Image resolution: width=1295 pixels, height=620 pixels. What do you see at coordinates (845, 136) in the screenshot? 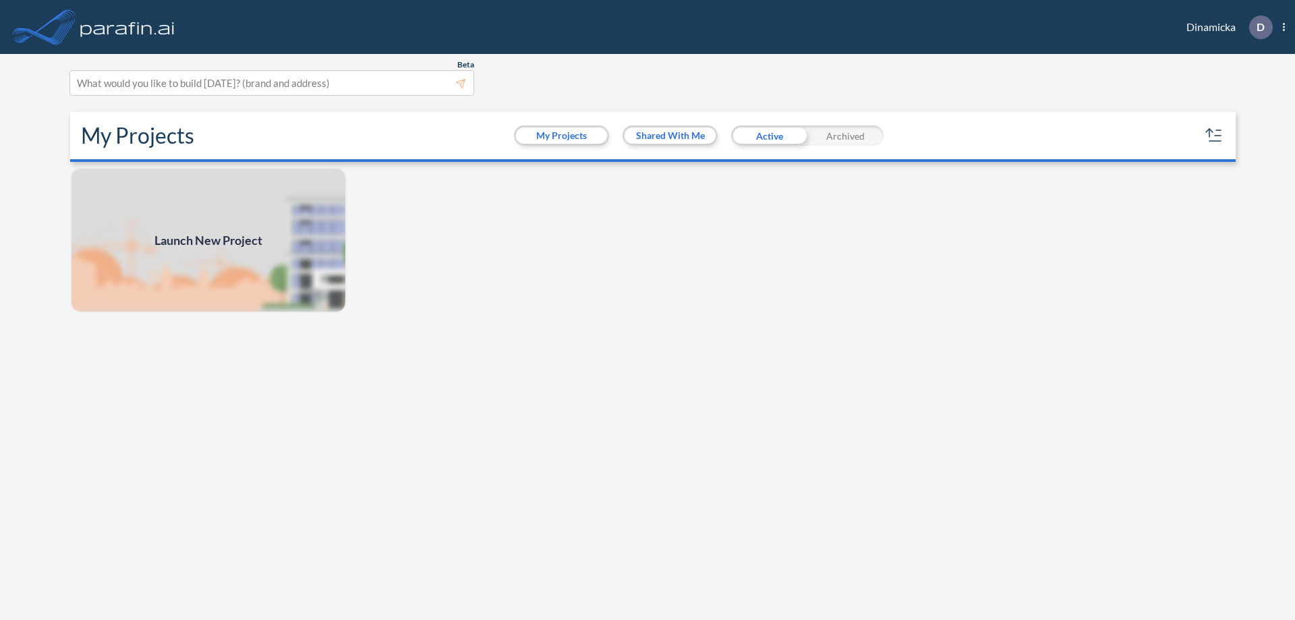
I see `div: Archived` at bounding box center [845, 136].